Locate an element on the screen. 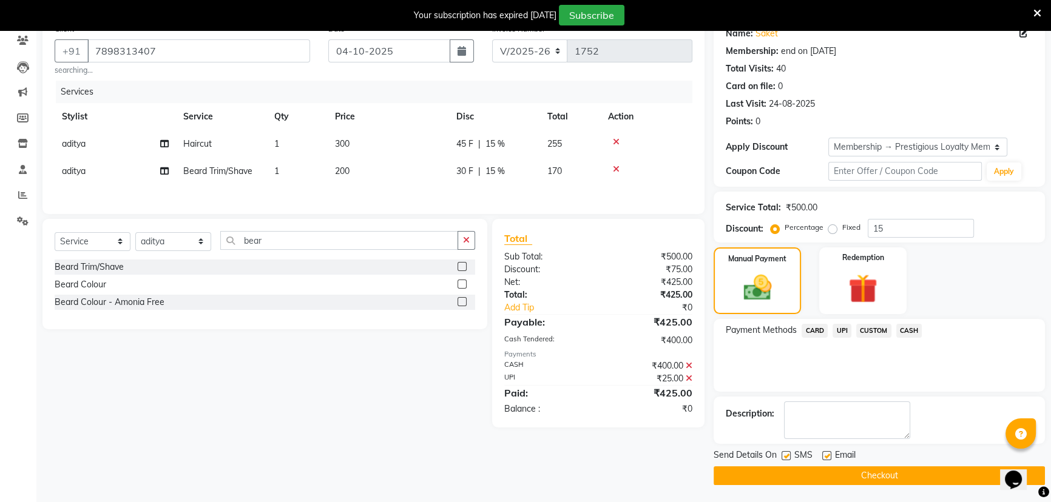 The height and width of the screenshot is (502, 1051). div: Net: is located at coordinates (547, 282).